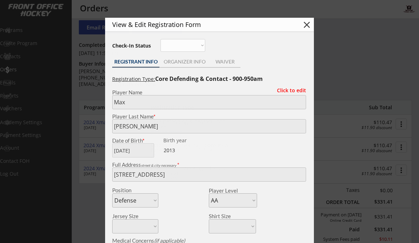 This screenshot has height=243, width=419. Describe the element at coordinates (132, 46) in the screenshot. I see `div: Check-In Status` at that location.